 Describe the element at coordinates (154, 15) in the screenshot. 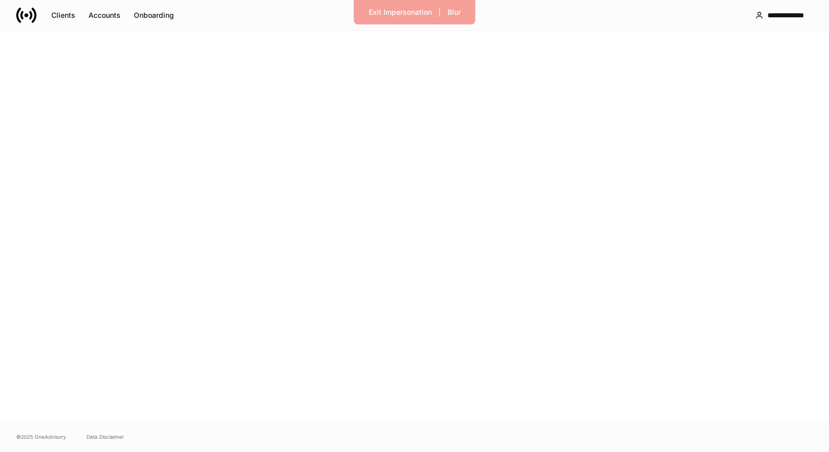

I see `div: Onboarding` at that location.